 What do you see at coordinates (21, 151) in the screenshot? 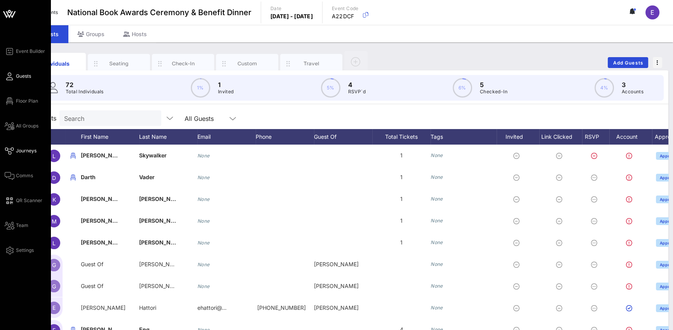
I see `a: Journeys` at bounding box center [21, 151].